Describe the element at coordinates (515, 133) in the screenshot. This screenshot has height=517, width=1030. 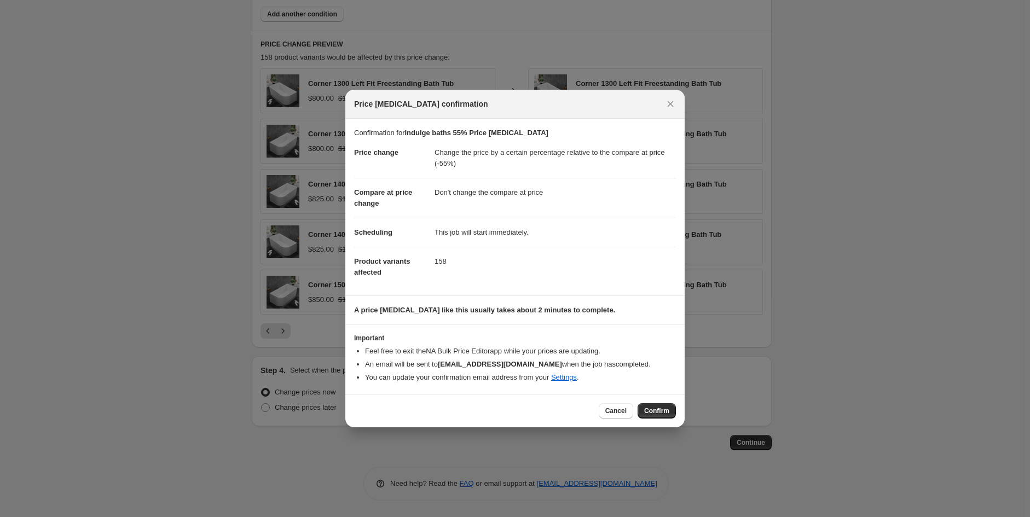
I see `p: Confirmation for` at that location.